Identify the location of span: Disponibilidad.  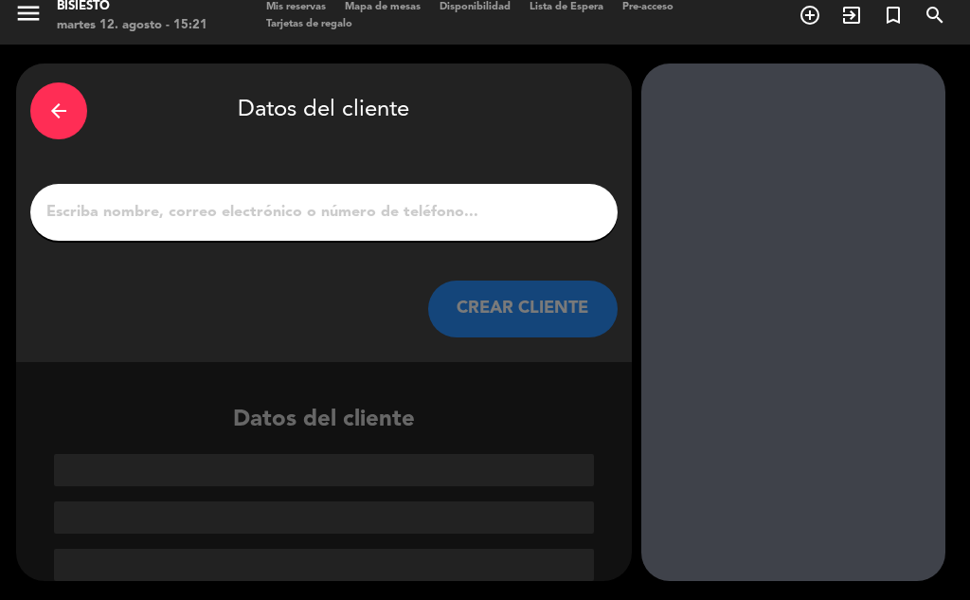
(475, 7).